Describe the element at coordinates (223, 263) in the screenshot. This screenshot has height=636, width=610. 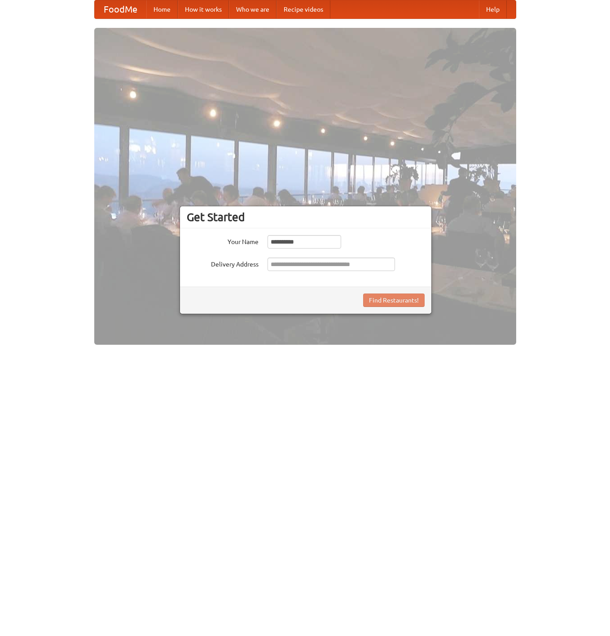
I see `label: Delivery Address` at that location.